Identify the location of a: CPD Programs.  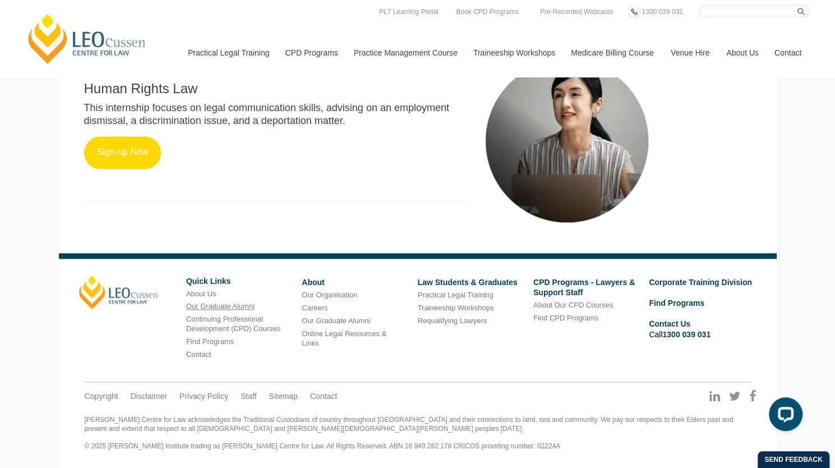
(311, 53).